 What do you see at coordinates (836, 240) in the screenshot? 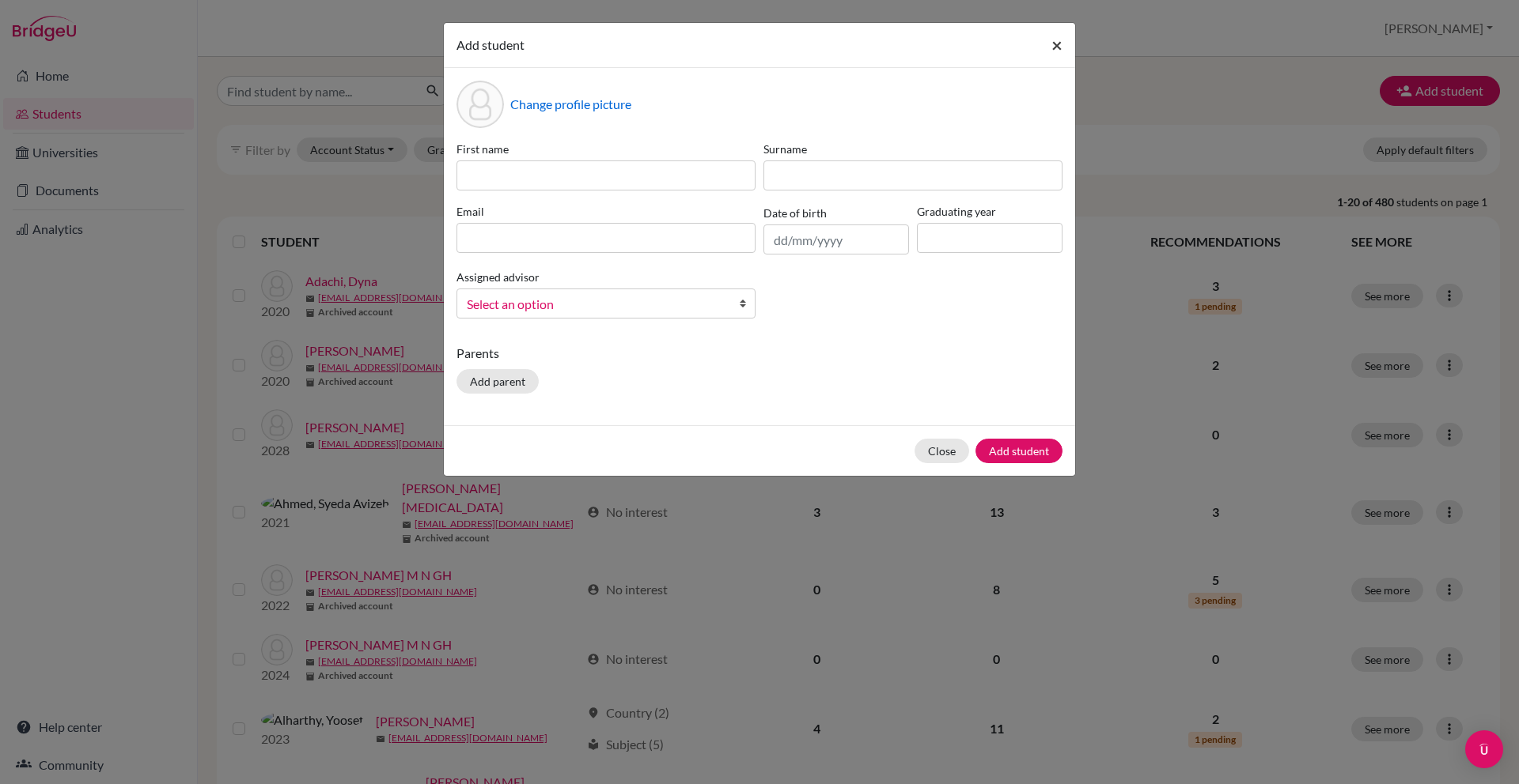
I see `input: dd/mm/yyyy` at bounding box center [836, 240].